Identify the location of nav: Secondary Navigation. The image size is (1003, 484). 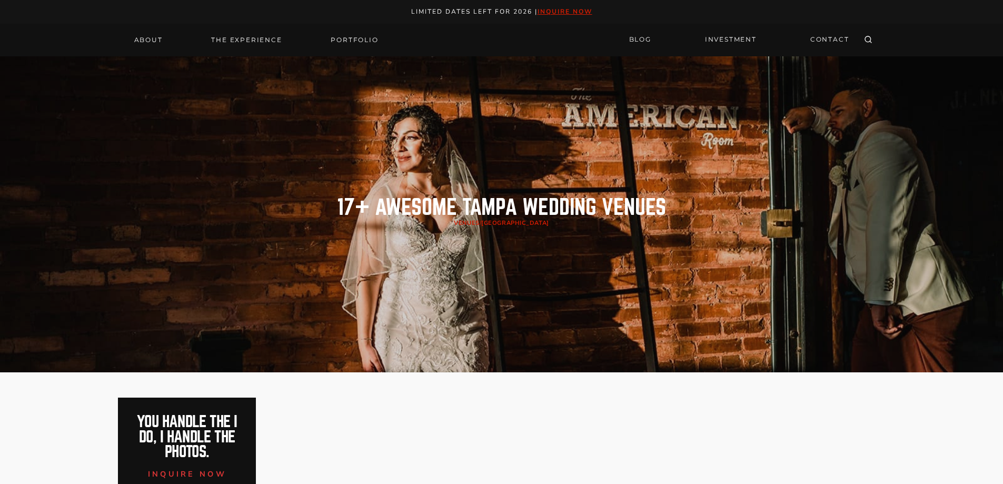
(739, 39).